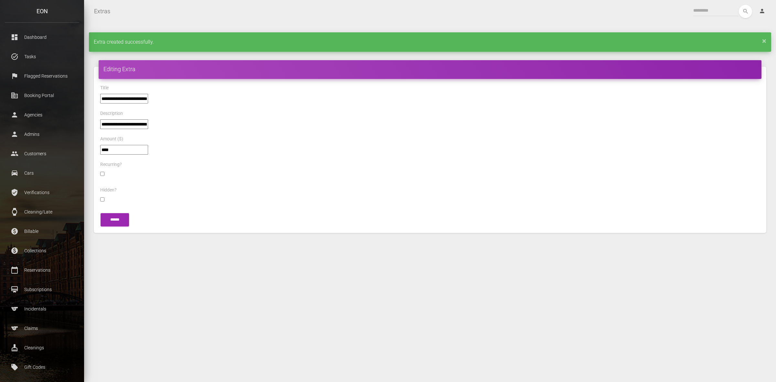  Describe the element at coordinates (42, 134) in the screenshot. I see `a: person Admins` at that location.